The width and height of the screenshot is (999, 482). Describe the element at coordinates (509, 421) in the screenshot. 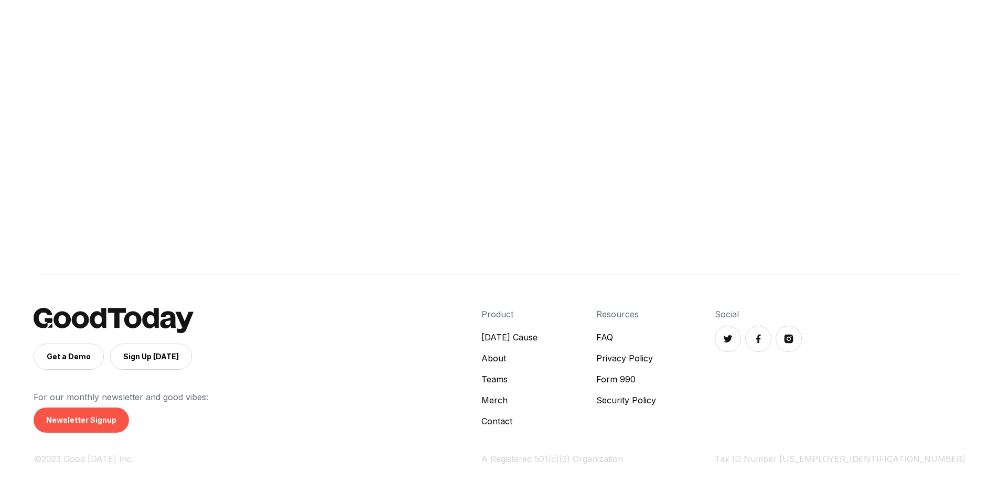

I see `a: Contact` at that location.